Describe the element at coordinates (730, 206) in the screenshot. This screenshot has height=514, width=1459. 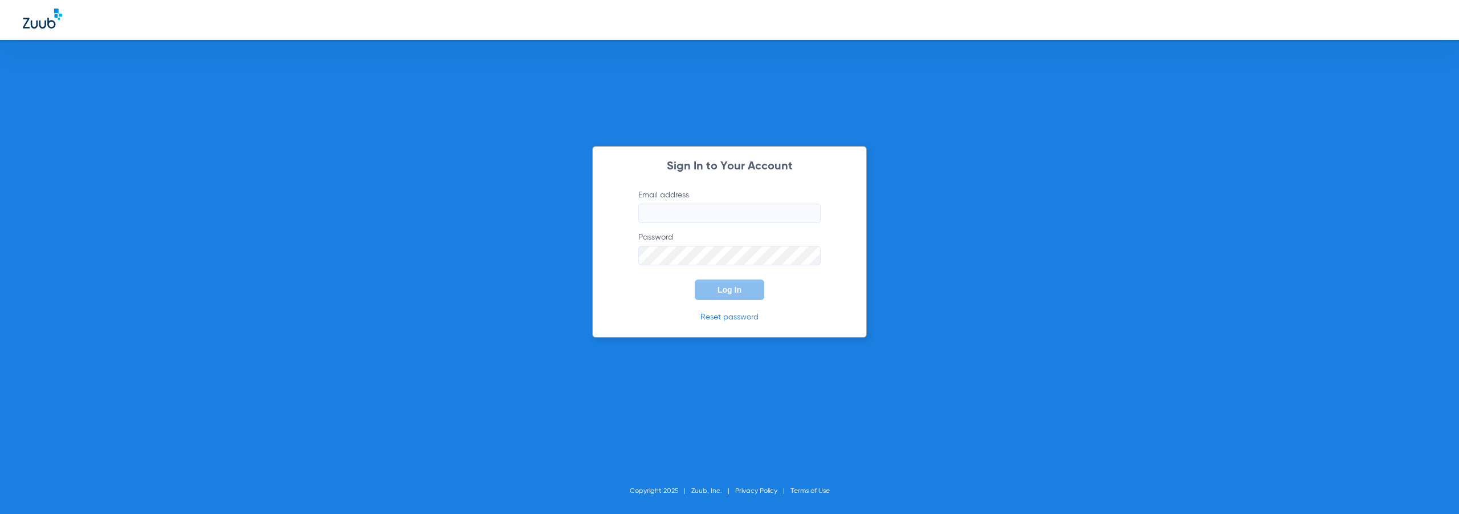
I see `label: Email address` at that location.